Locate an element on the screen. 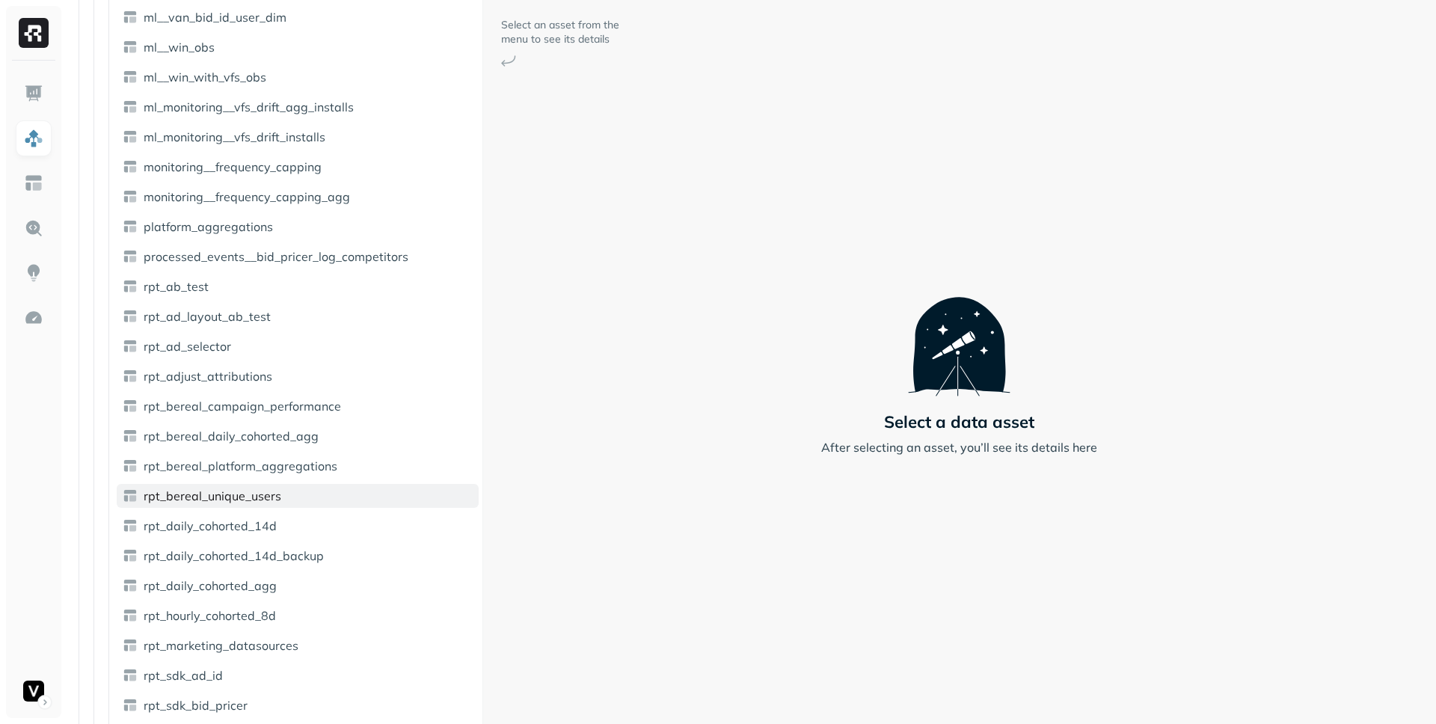 This screenshot has height=724, width=1436. a: rpt_daily_cohorted_agg is located at coordinates (298, 586).